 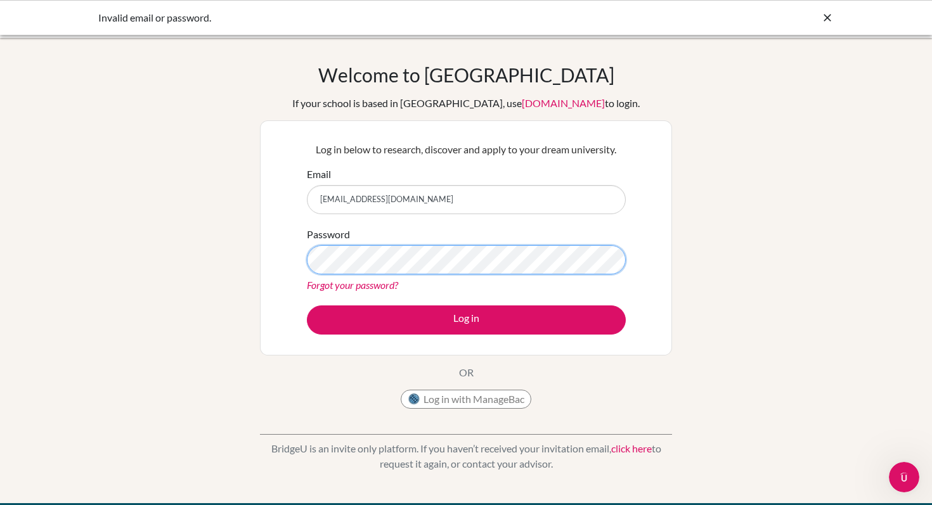 I want to click on p: Log in below to research, discover and apply to your dream university., so click(x=466, y=150).